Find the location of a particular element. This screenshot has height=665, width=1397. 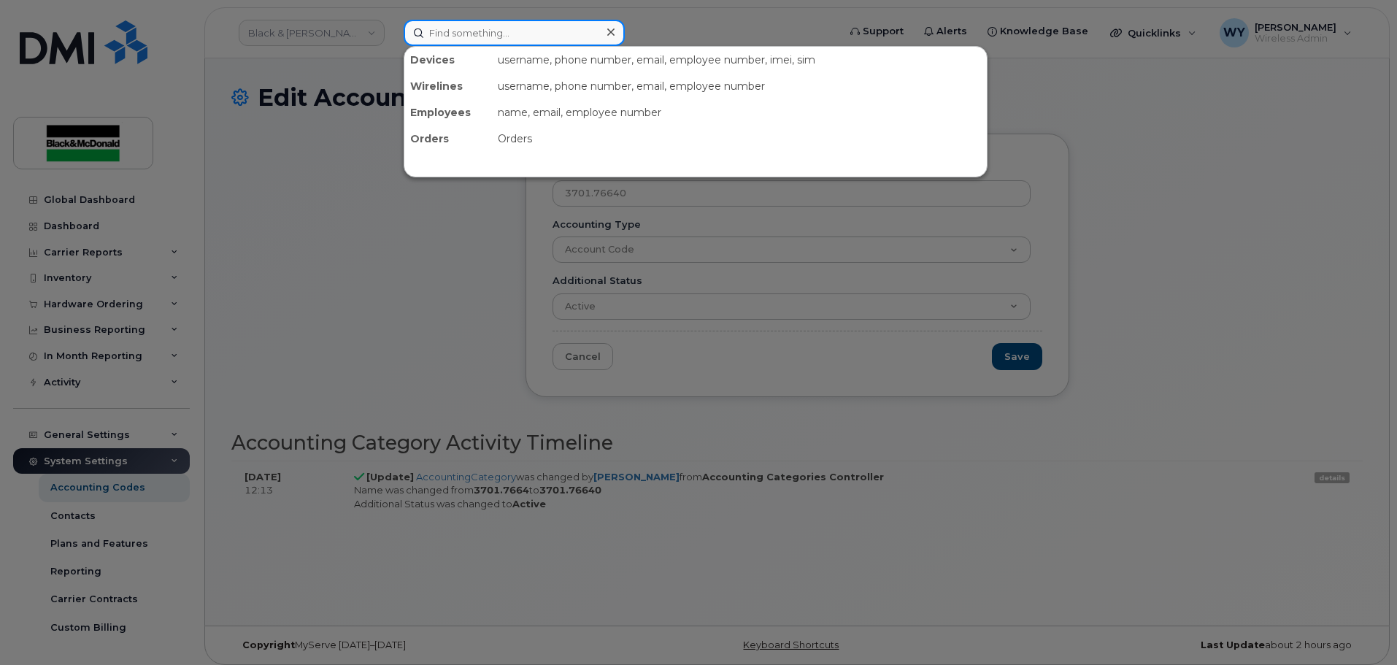

div: username, phone number, email, employee number, imei, sim is located at coordinates (739, 60).